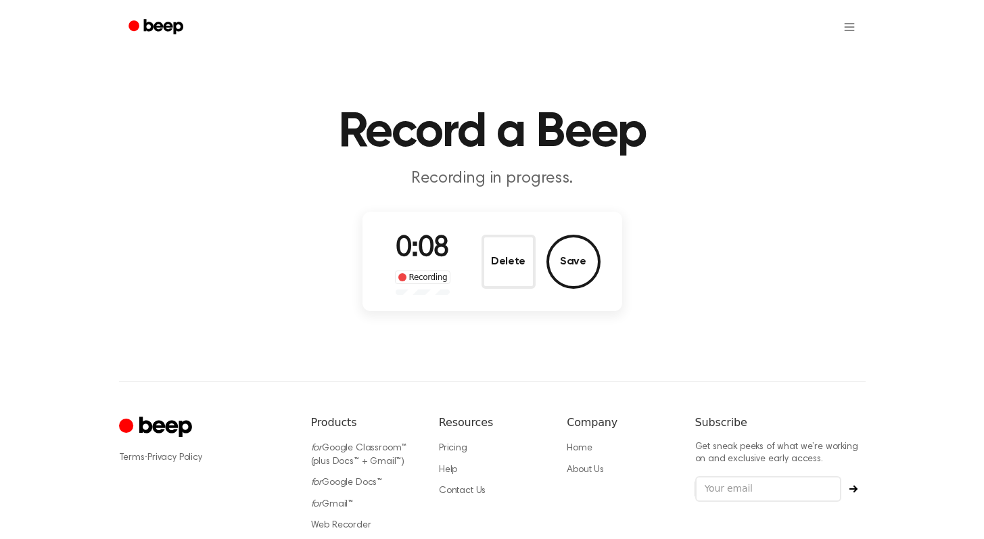 This screenshot has height=539, width=984. What do you see at coordinates (174, 458) in the screenshot?
I see `a: Privacy Policy` at bounding box center [174, 458].